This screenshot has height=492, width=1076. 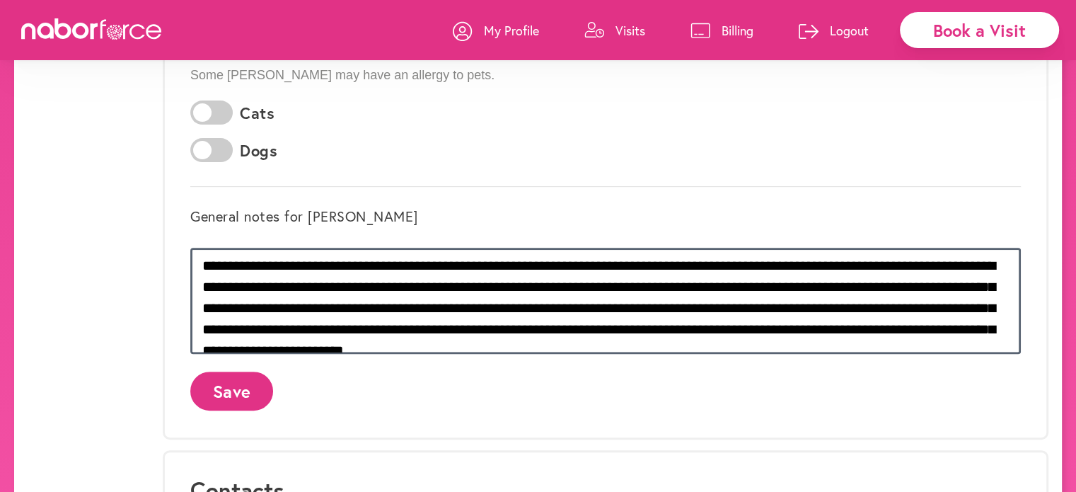 What do you see at coordinates (512, 30) in the screenshot?
I see `p: My Profile` at bounding box center [512, 30].